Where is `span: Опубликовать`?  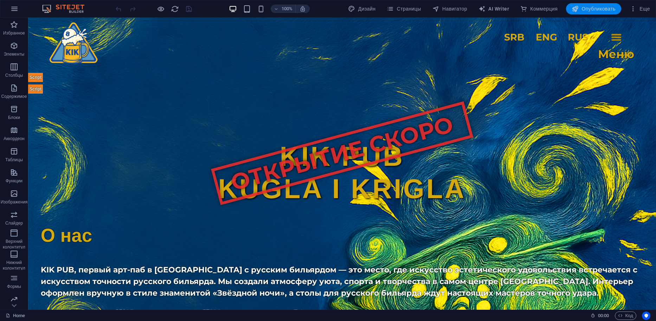 span: Опубликовать is located at coordinates (593, 9).